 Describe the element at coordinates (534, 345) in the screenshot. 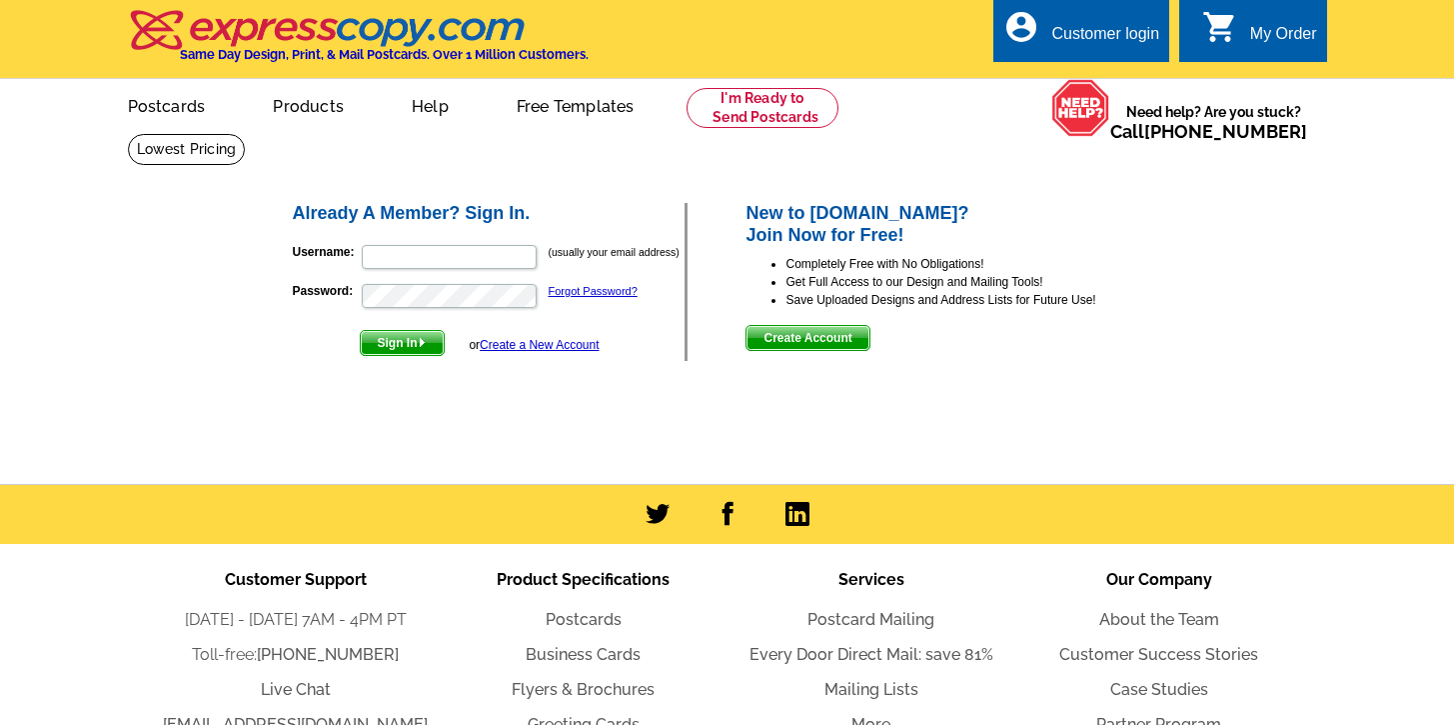

I see `div: or` at that location.